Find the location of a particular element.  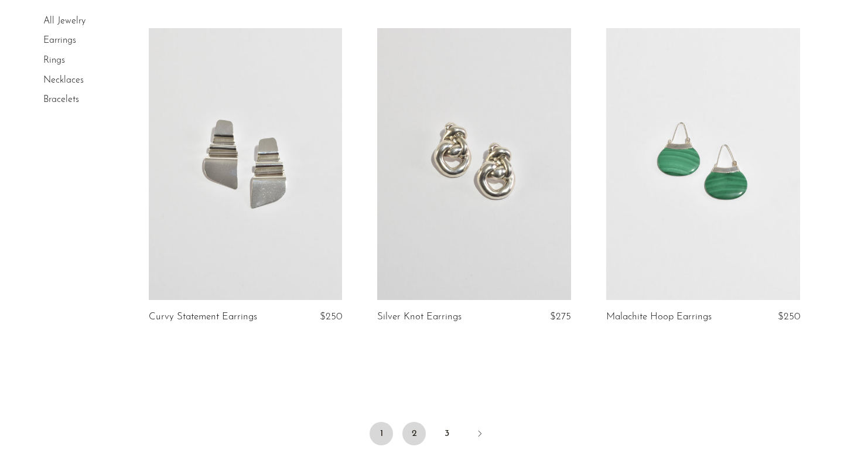

a: 3 is located at coordinates (447, 433).